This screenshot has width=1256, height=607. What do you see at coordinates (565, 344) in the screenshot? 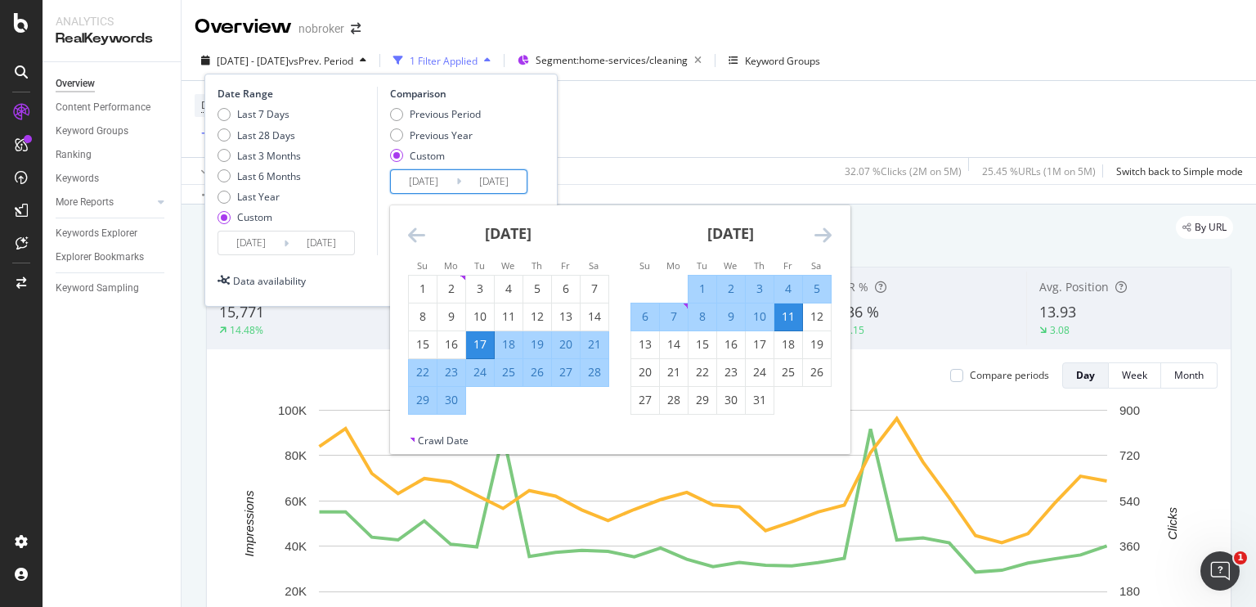
I see `td: Selected. Friday, September 20, 2024` at bounding box center [565, 344].